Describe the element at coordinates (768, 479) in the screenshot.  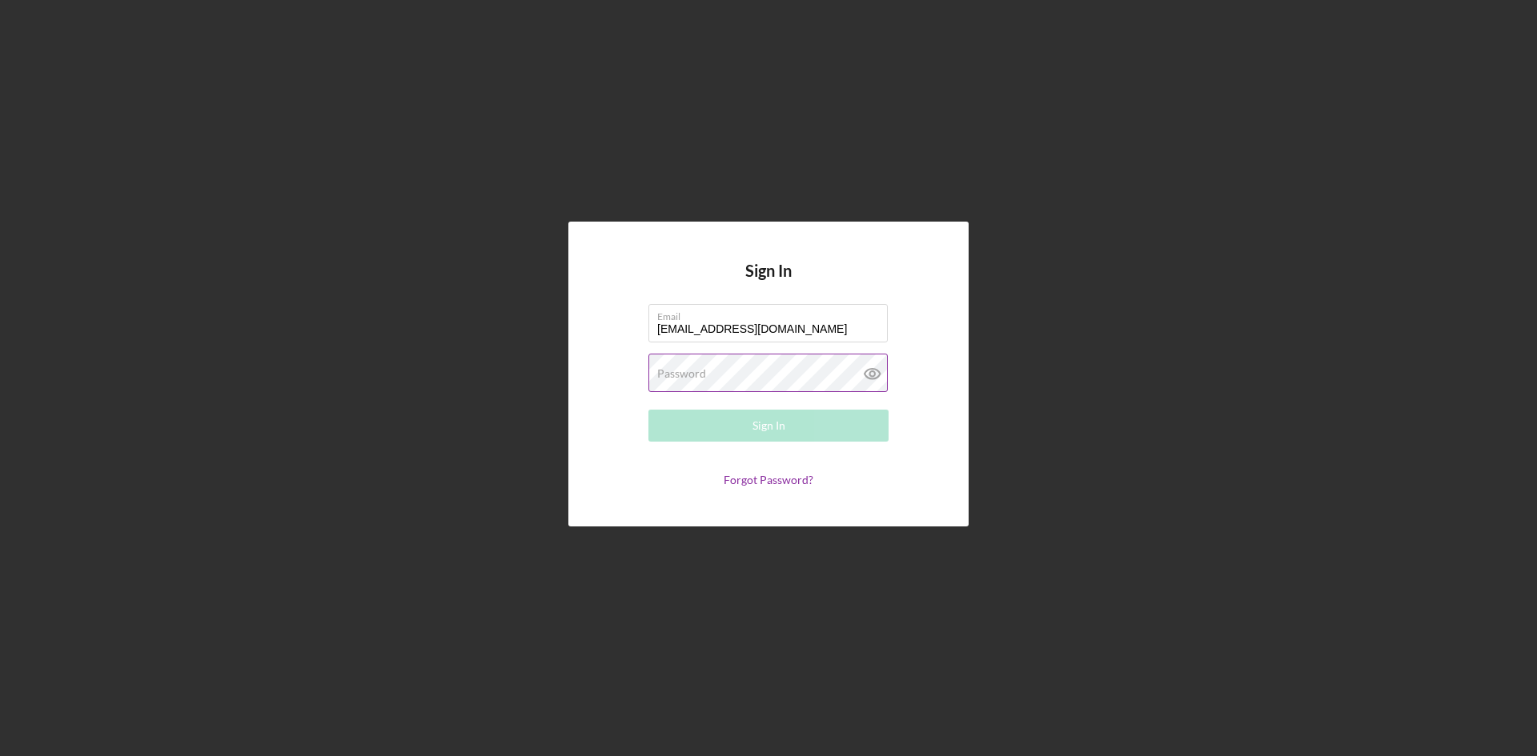
I see `a: Forgot Password?` at that location.